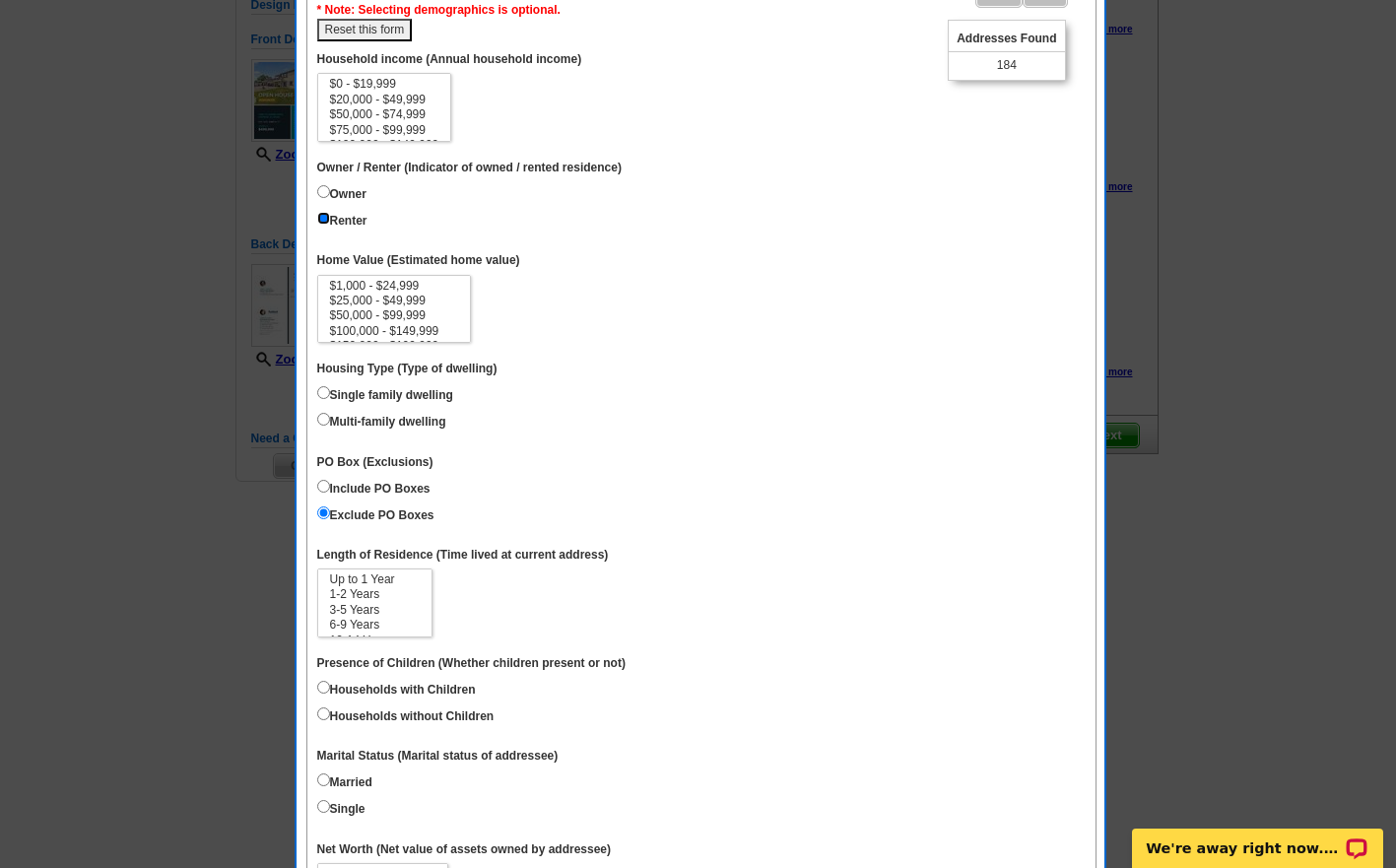 The image size is (1396, 868). What do you see at coordinates (376, 462) in the screenshot?
I see `label: PO Box (Exclusions)` at bounding box center [376, 462].